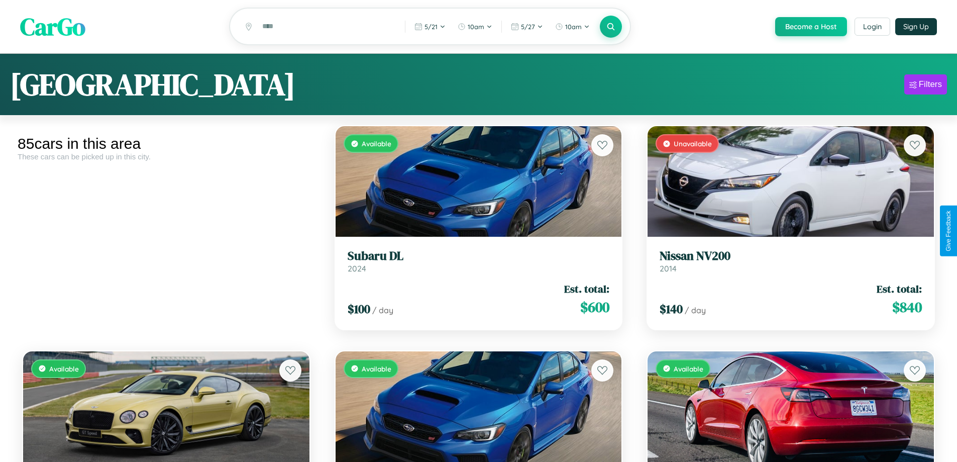  What do you see at coordinates (671, 308) in the screenshot?
I see `span: $ 140` at bounding box center [671, 308].